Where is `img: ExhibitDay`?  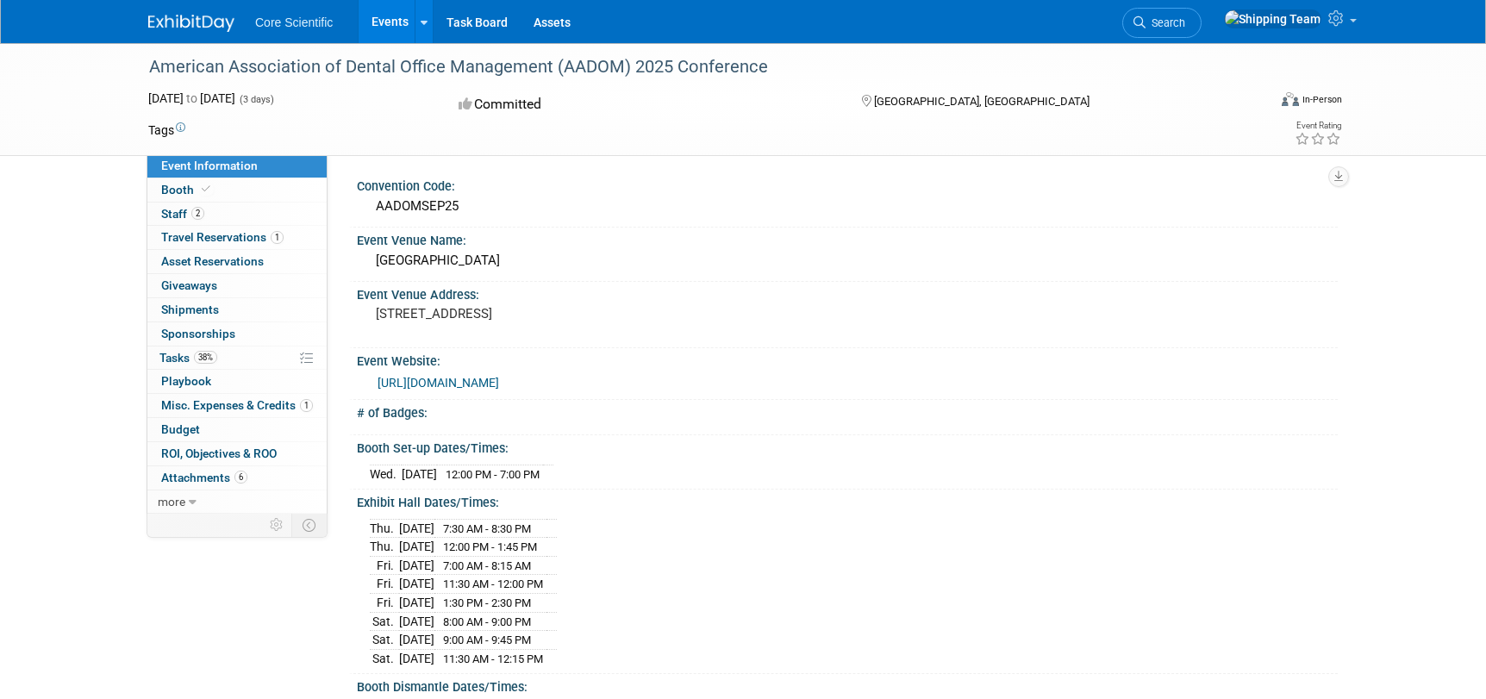
img: ExhibitDay is located at coordinates (191, 23).